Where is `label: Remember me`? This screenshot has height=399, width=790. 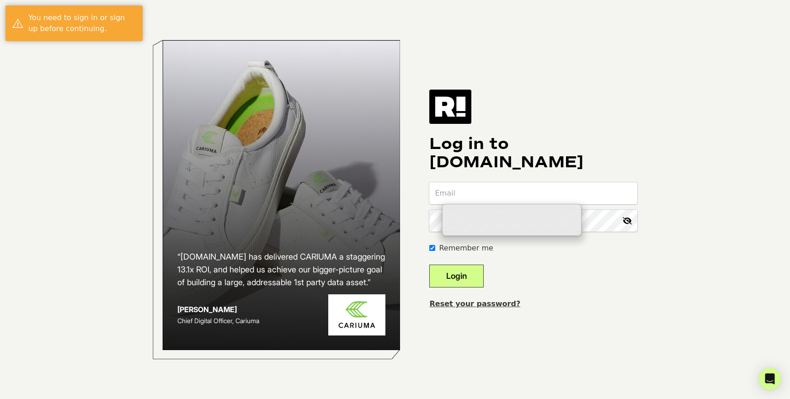 label: Remember me is located at coordinates (466, 248).